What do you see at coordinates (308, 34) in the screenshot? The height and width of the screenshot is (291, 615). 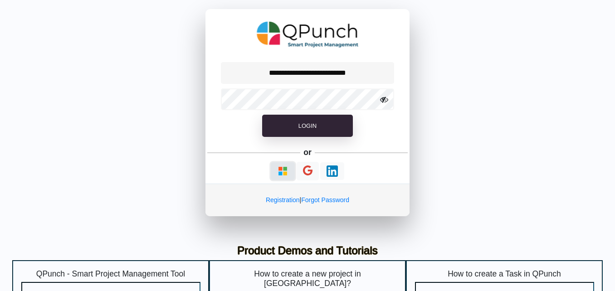 I see `img: QPunch` at bounding box center [308, 34].